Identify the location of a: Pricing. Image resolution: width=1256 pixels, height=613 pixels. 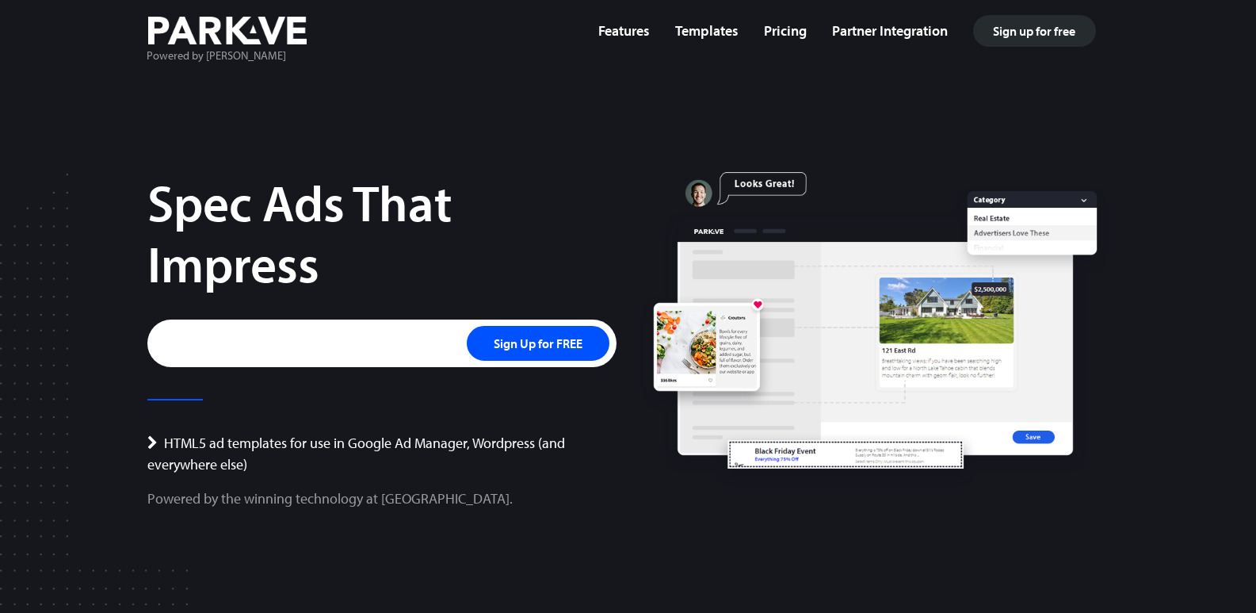
(786, 30).